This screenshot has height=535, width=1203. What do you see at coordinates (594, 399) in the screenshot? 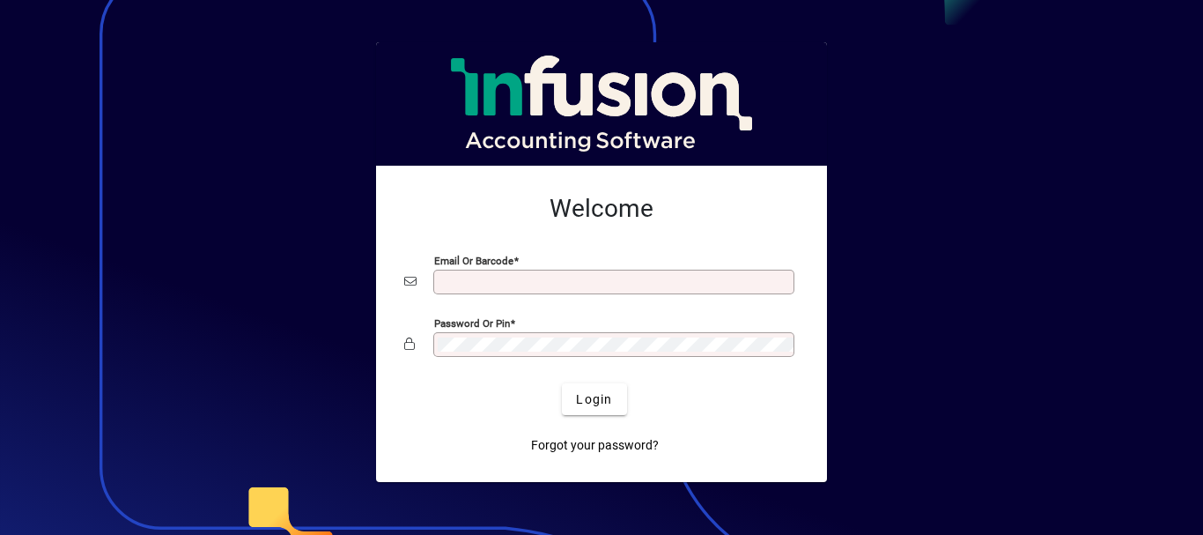
I see `button: Login` at bounding box center [594, 399].